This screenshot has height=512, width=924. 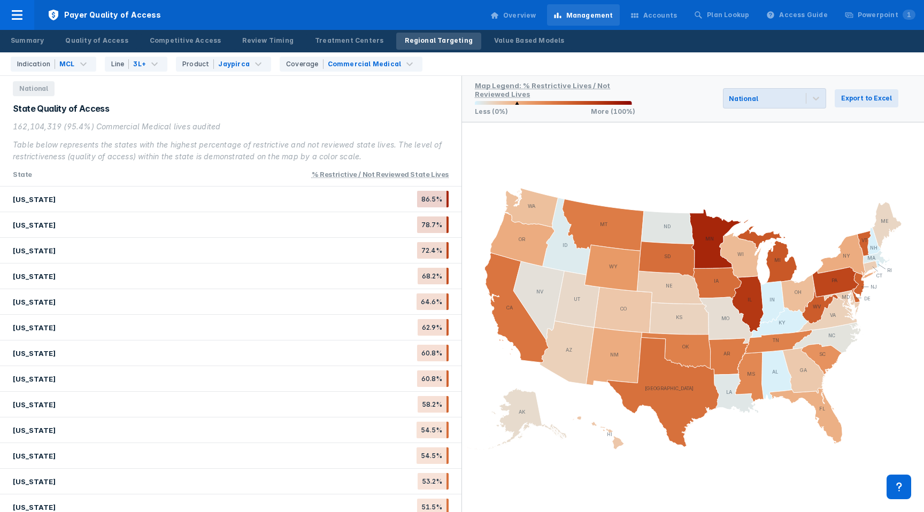 I want to click on span: 64.6%, so click(x=432, y=301).